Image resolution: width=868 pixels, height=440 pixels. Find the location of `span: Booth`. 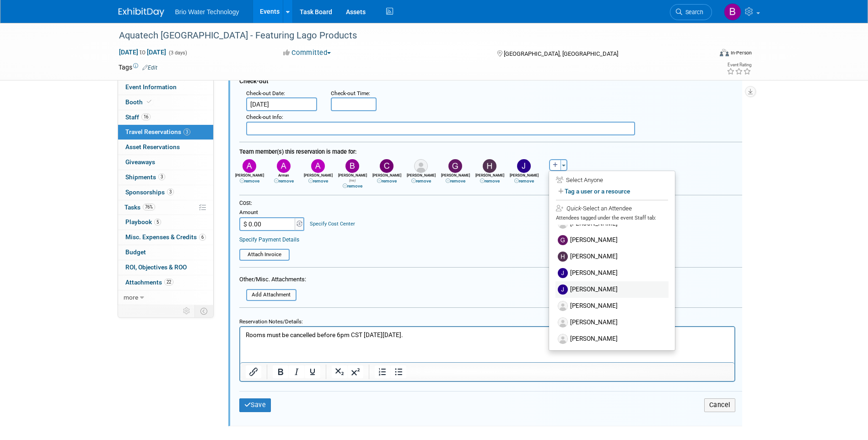

span: Booth is located at coordinates (139, 102).